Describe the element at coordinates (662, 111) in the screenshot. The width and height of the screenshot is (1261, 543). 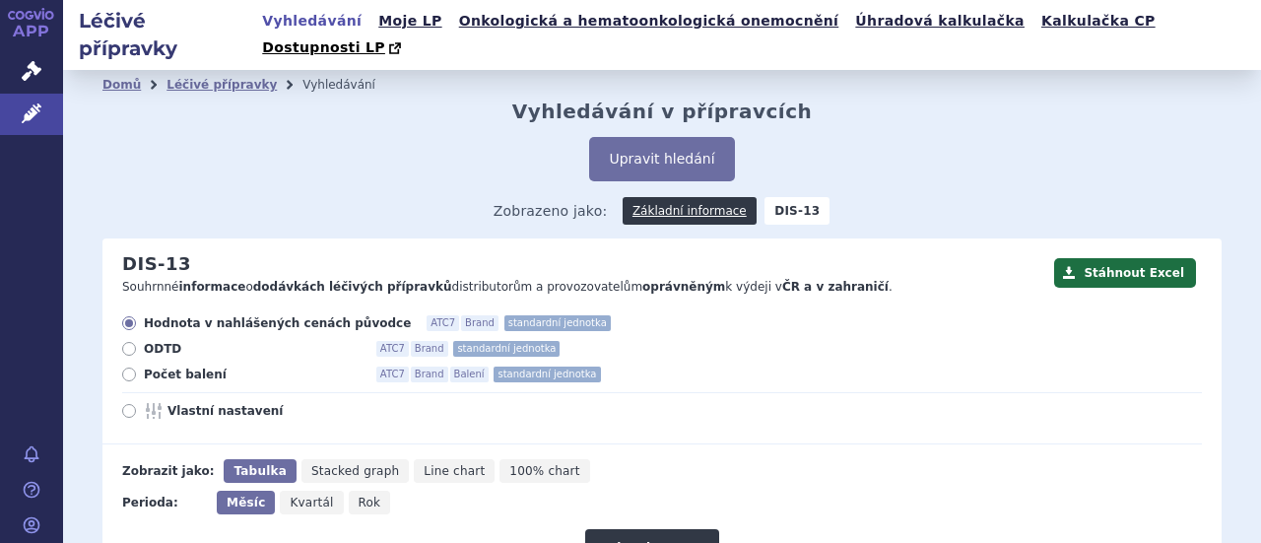
I see `h2: Vyhledávání v přípravcích` at that location.